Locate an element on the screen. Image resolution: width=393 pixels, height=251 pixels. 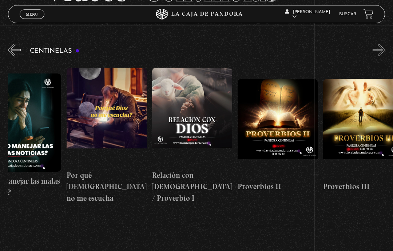
a: Proverbios II is located at coordinates (277, 136).